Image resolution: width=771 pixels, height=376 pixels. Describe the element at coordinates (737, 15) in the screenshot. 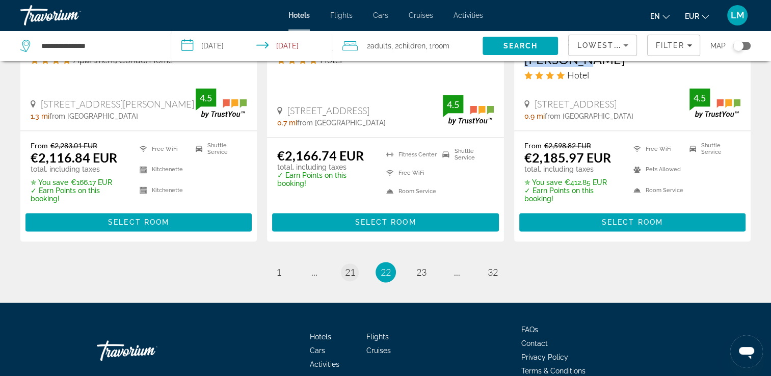

I see `button: User Menu` at that location.